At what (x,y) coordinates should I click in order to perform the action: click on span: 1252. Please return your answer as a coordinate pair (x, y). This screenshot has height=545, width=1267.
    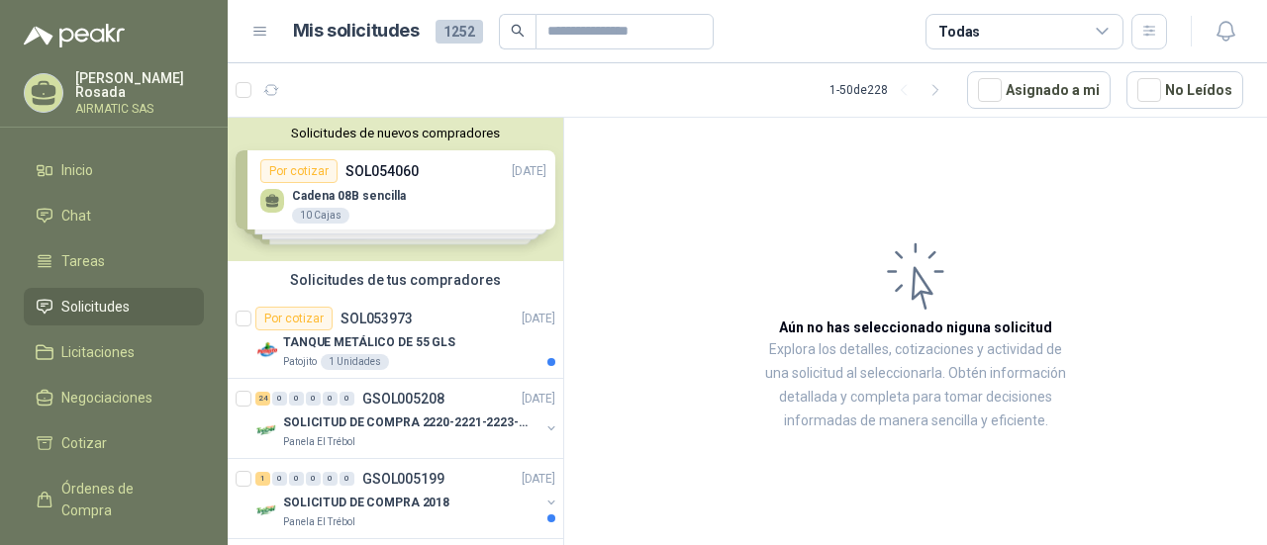
    Looking at the image, I should click on (459, 32).